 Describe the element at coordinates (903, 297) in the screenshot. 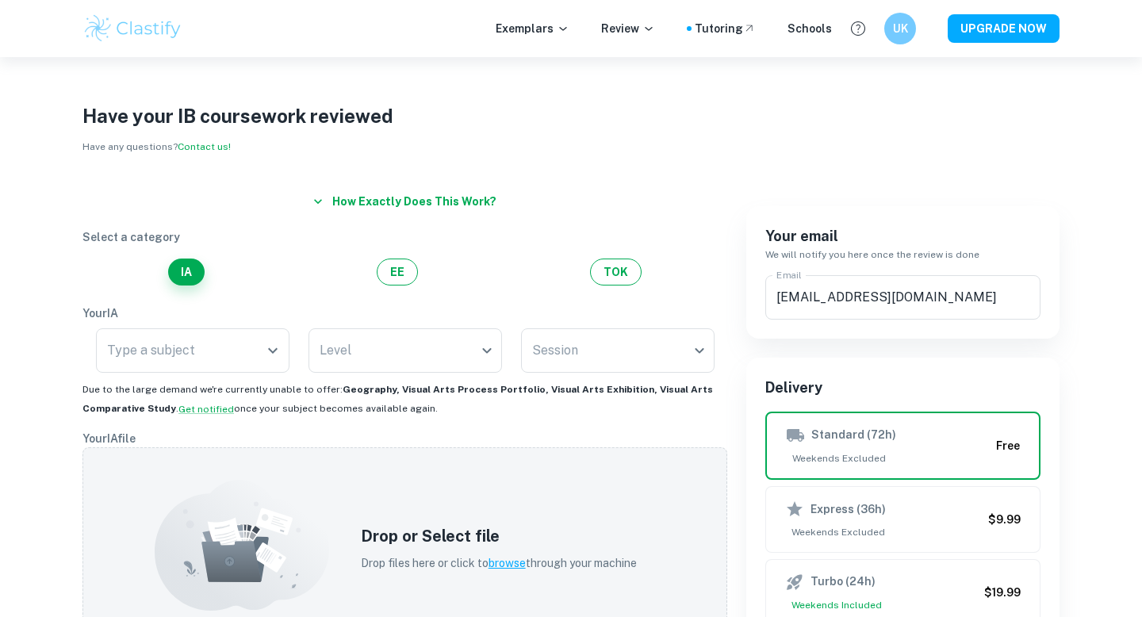

I see `input: We'll contact you here` at that location.